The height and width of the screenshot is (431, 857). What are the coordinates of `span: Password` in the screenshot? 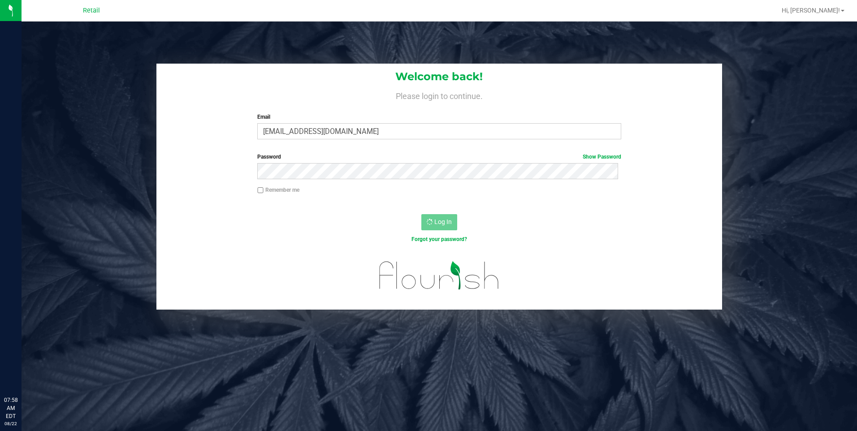 It's located at (269, 157).